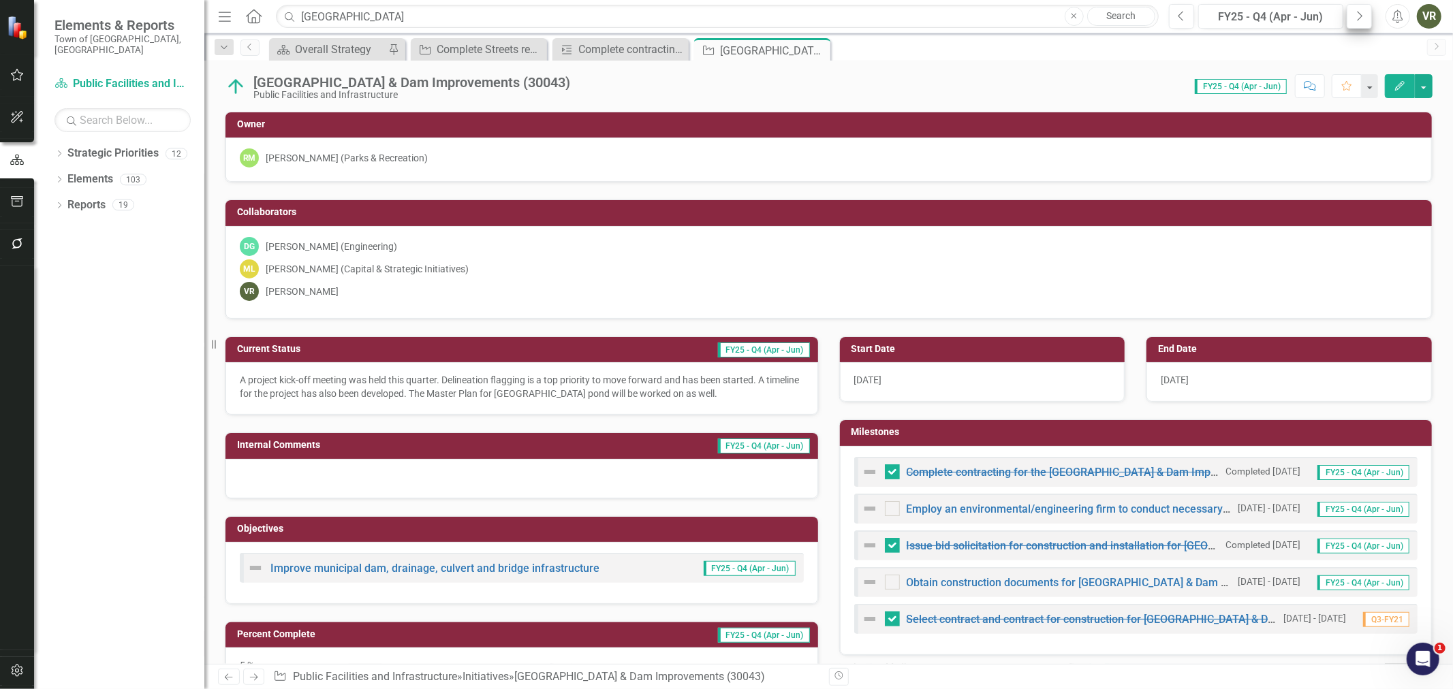  Describe the element at coordinates (1271, 17) in the screenshot. I see `div: FY25 - Q4 (Apr - Jun)` at that location.